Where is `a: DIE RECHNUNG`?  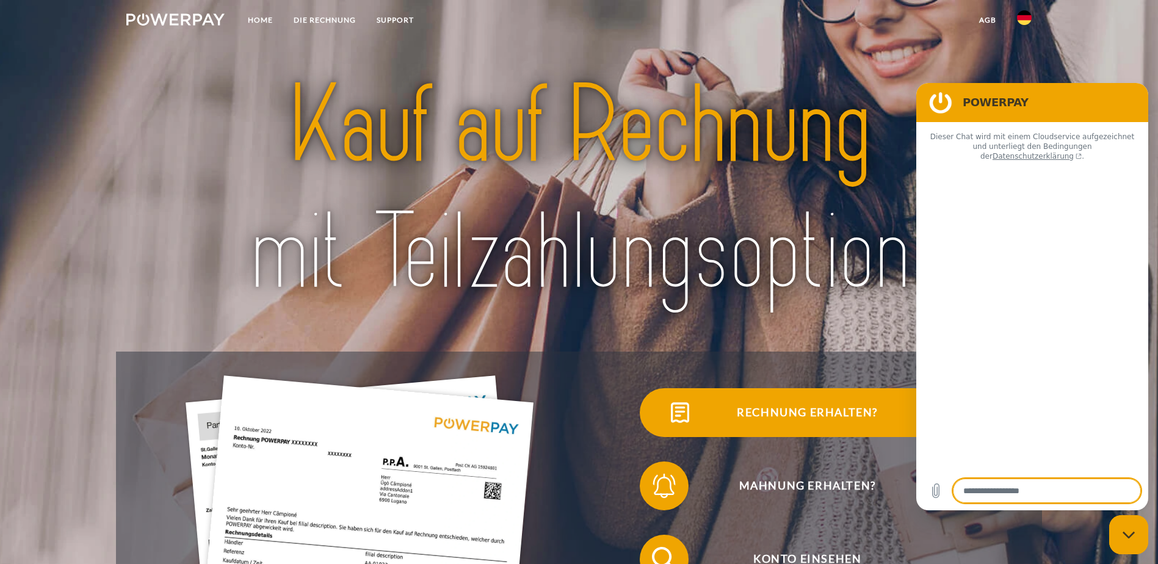 a: DIE RECHNUNG is located at coordinates (325, 20).